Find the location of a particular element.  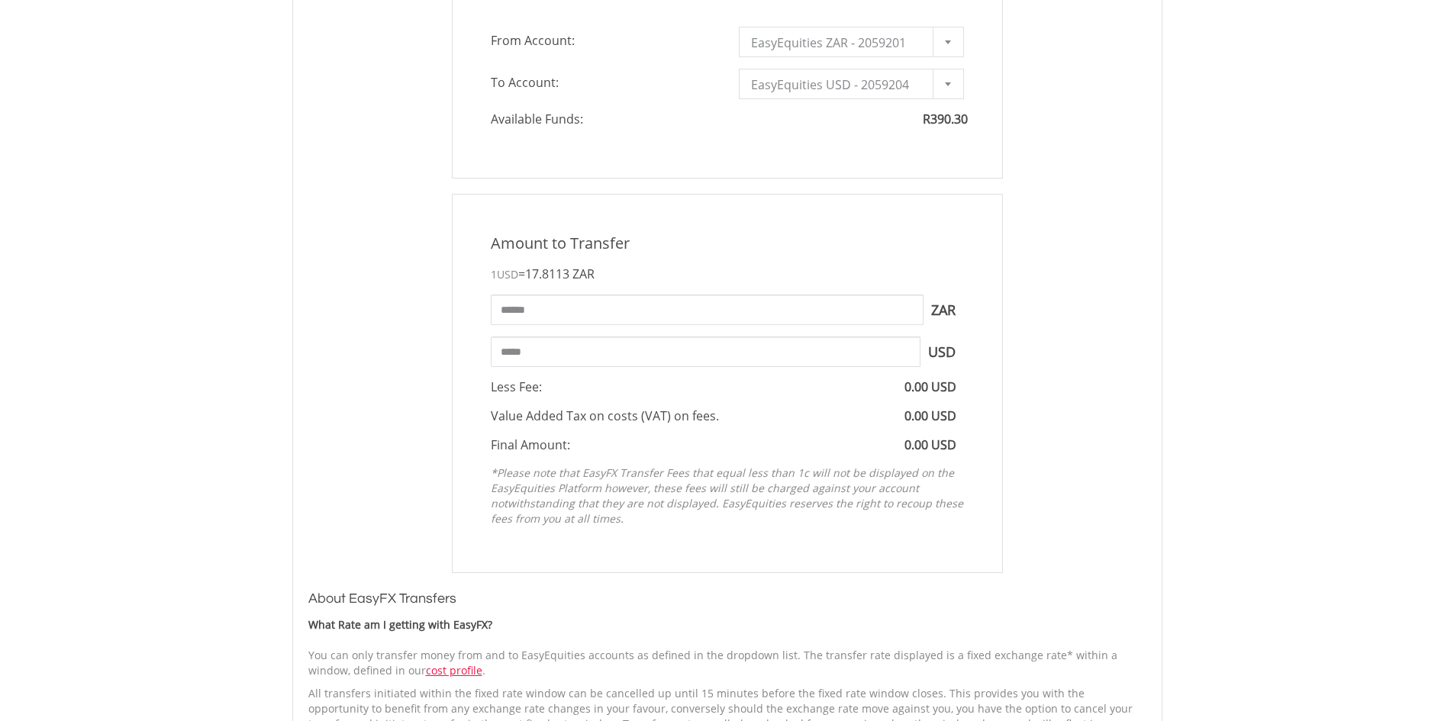

div: Amount to Transfer is located at coordinates (728, 244).